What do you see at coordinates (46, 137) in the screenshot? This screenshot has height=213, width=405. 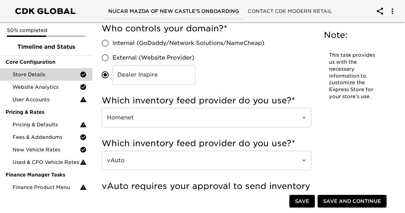 I see `span: Fees & Addendums` at bounding box center [46, 137].